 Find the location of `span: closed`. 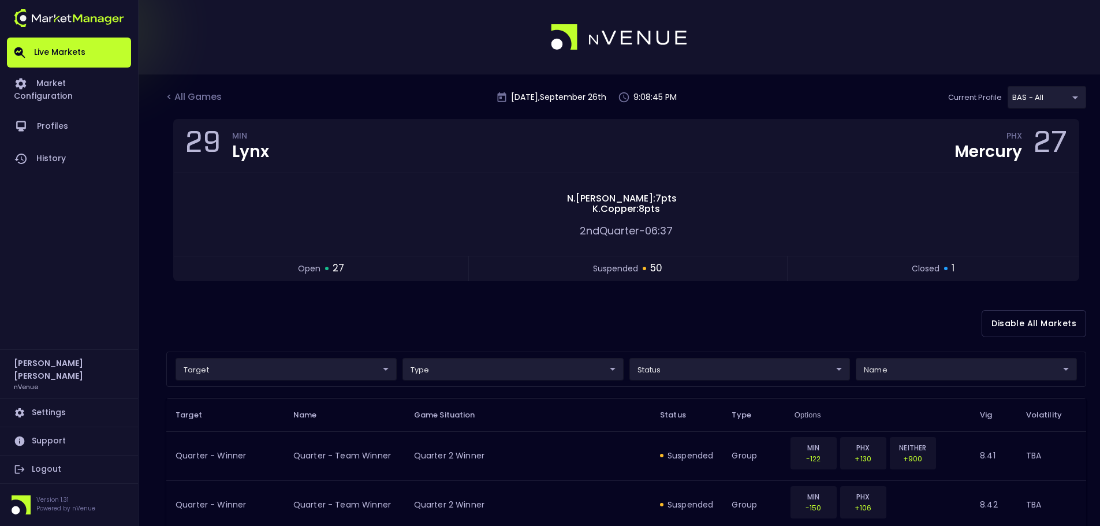

span: closed is located at coordinates (926, 269).